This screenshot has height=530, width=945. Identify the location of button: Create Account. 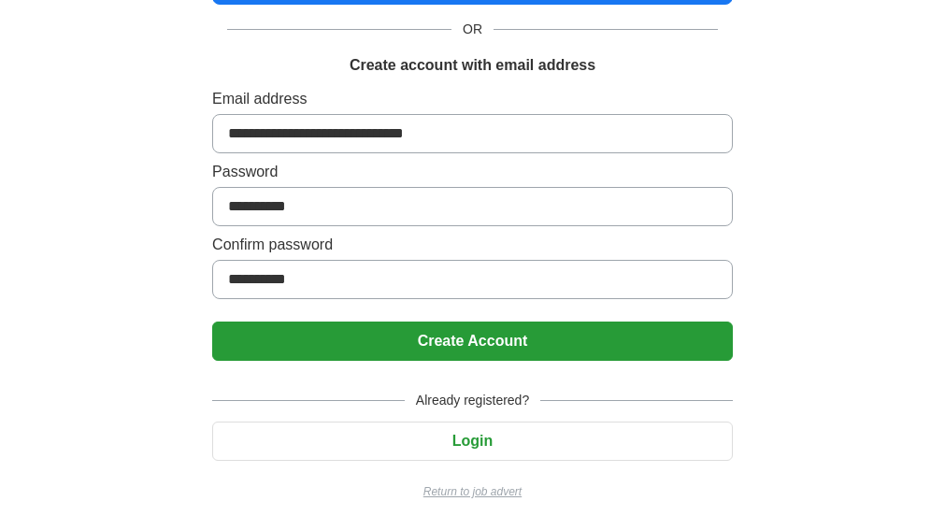
(472, 341).